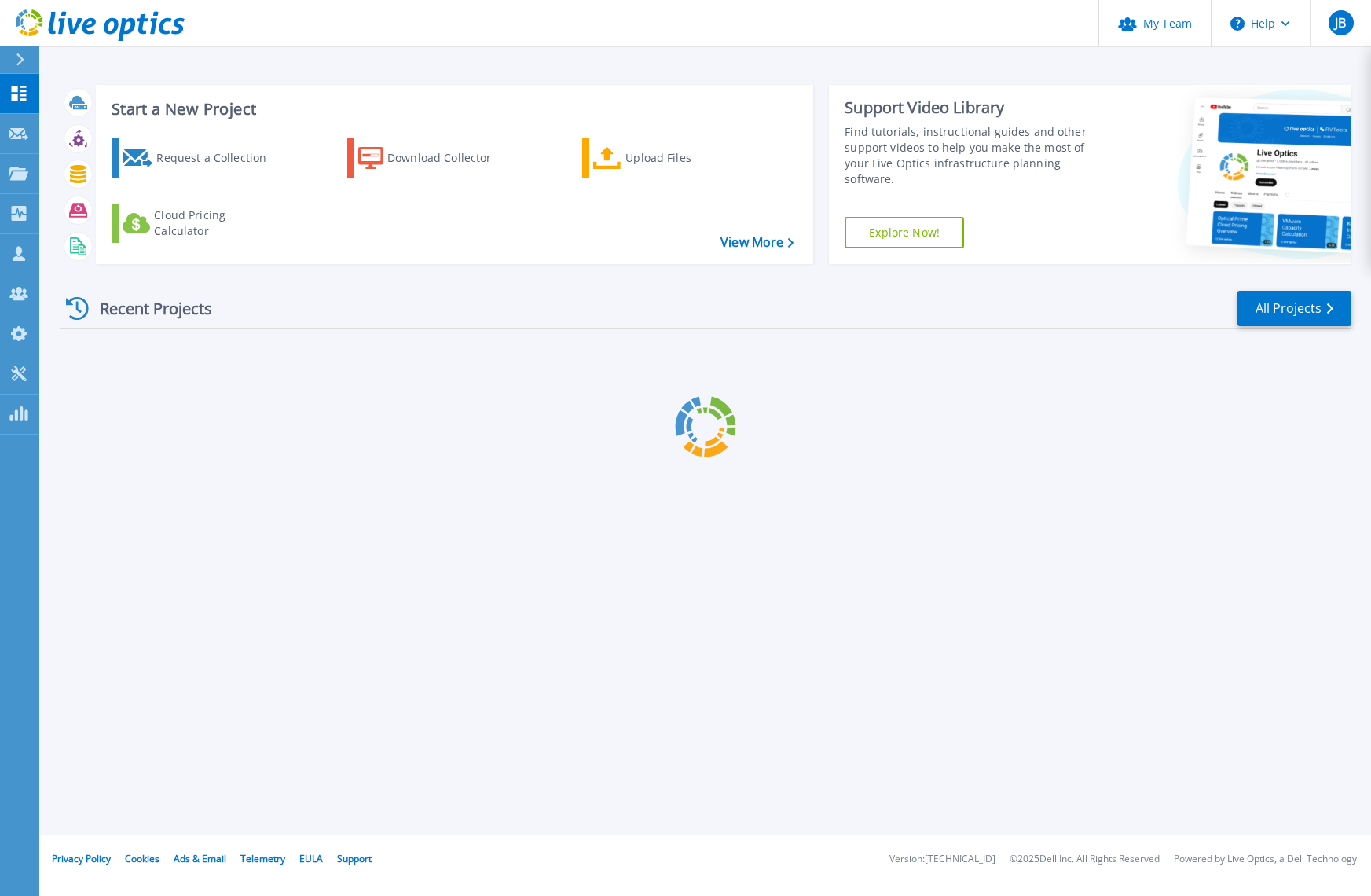 The image size is (1371, 896). What do you see at coordinates (1265, 858) in the screenshot?
I see `li: Powered by Live Optics, a Dell Technology` at bounding box center [1265, 858].